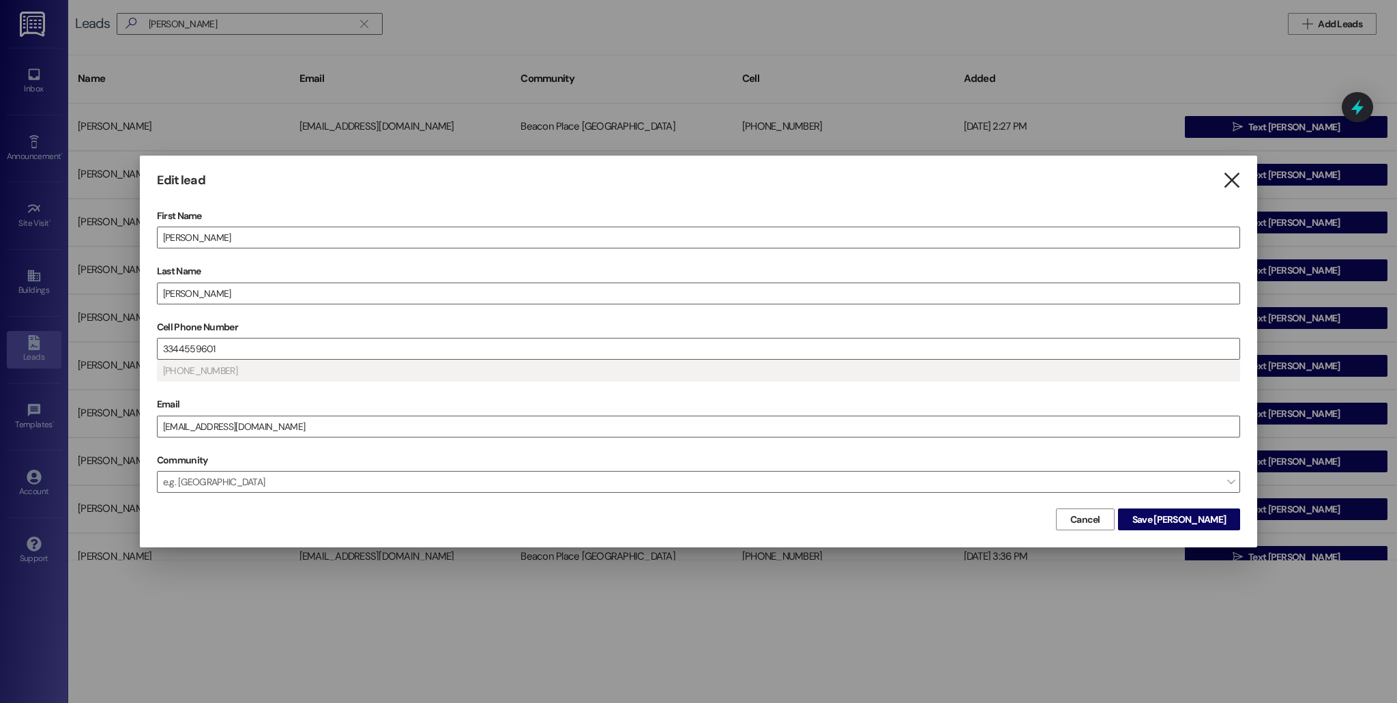 Image resolution: width=1397 pixels, height=703 pixels. I want to click on label: Community, so click(182, 460).